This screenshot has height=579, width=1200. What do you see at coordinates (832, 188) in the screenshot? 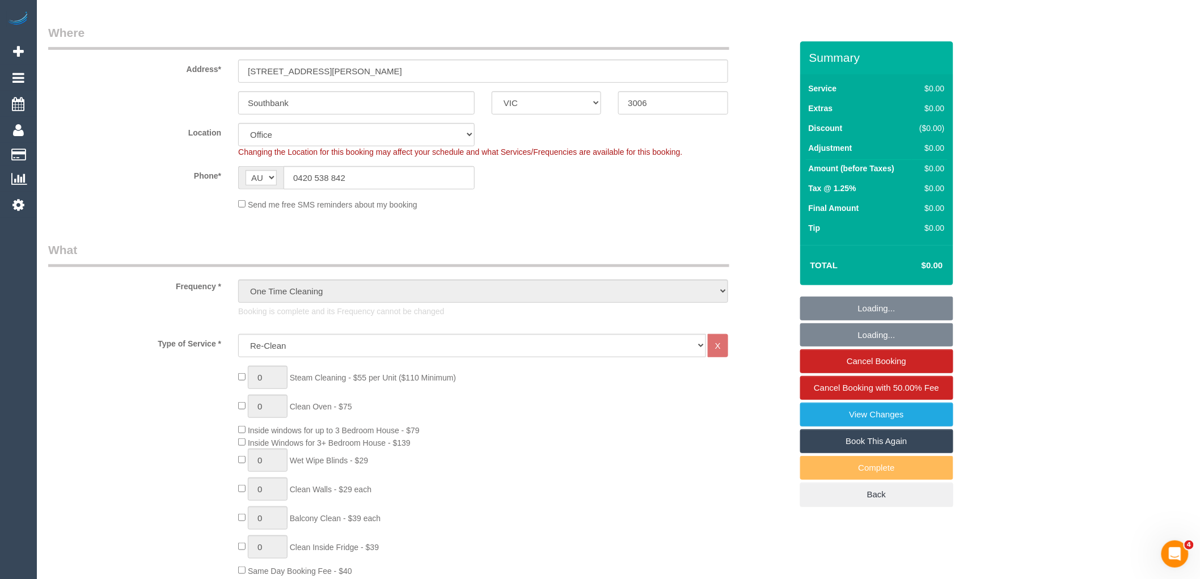
I see `label: Tax @ 1.25%` at bounding box center [832, 188].